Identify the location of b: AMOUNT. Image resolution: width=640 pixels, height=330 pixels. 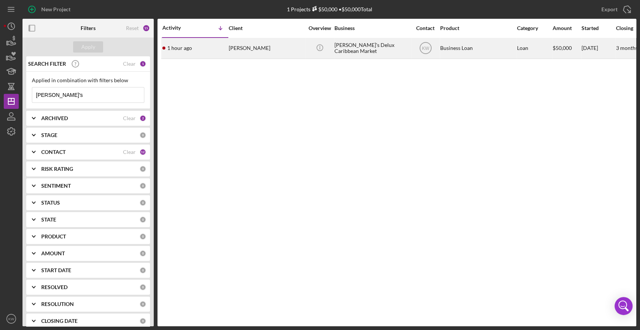
(53, 253).